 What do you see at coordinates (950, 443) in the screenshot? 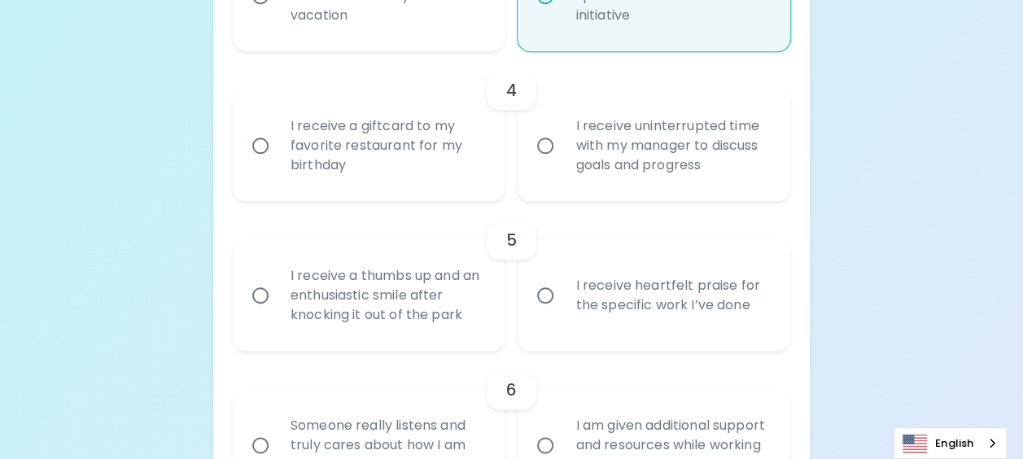
I see `div: Language` at bounding box center [950, 443].